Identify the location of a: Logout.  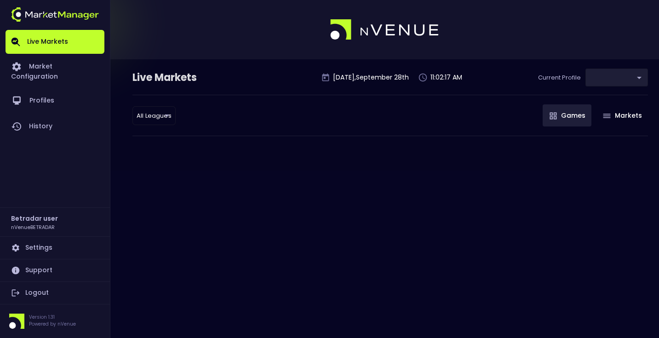
(55, 293).